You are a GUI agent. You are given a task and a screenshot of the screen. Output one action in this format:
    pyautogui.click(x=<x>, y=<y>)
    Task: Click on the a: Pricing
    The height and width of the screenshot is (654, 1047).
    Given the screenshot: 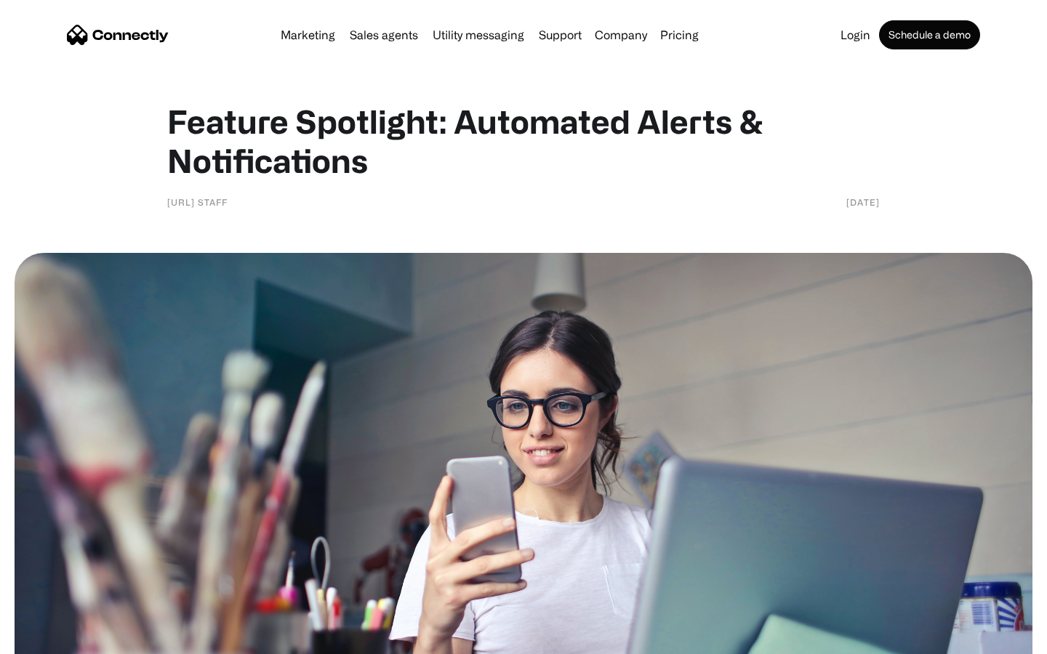 What is the action you would take?
    pyautogui.click(x=679, y=35)
    